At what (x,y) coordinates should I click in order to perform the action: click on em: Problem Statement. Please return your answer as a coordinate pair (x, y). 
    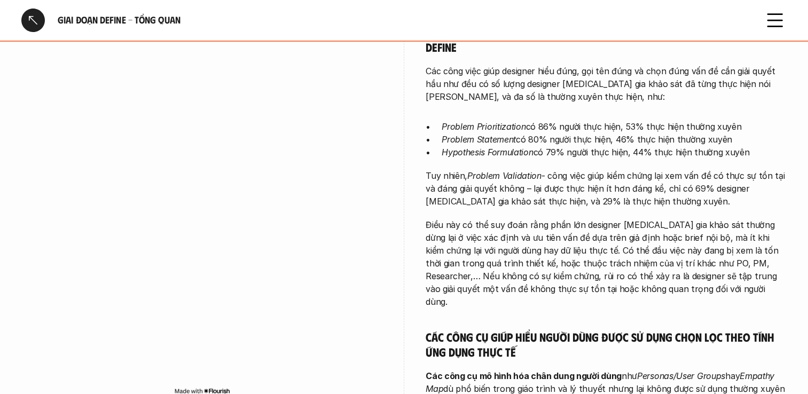
    Looking at the image, I should click on (479, 139).